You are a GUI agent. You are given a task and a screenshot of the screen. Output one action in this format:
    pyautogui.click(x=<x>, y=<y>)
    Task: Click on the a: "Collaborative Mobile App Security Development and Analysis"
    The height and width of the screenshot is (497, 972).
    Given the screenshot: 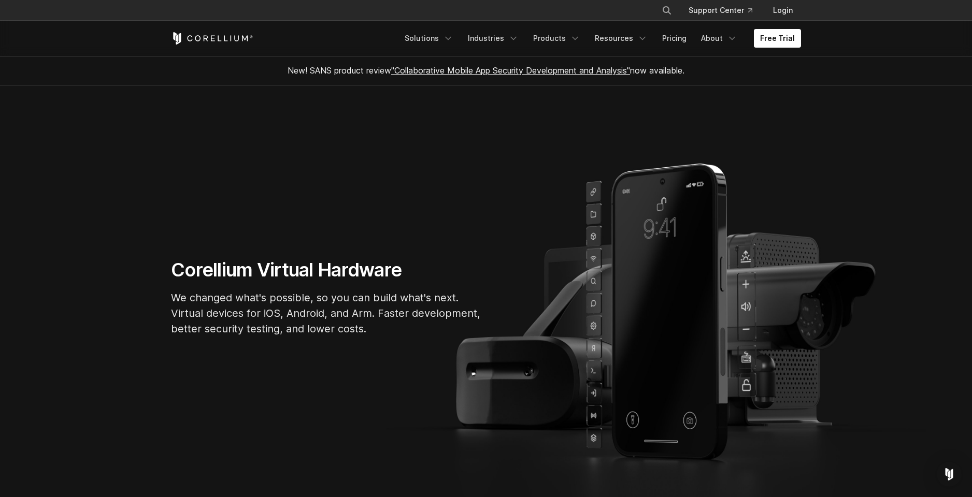 What is the action you would take?
    pyautogui.click(x=510, y=70)
    